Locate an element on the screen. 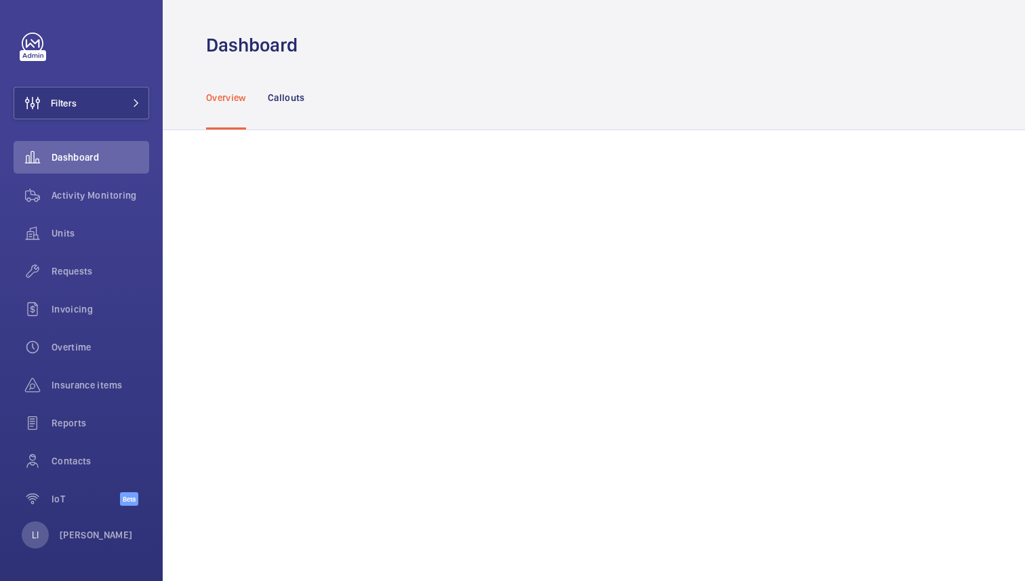 This screenshot has height=581, width=1025. span: Dashboard is located at coordinates (100, 157).